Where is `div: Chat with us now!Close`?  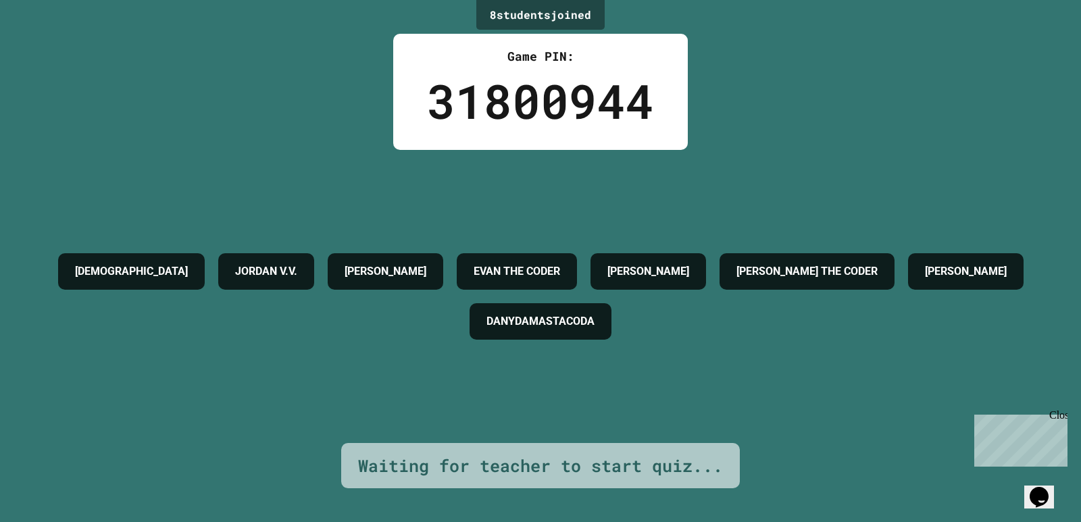
div: Chat with us now!Close is located at coordinates (49, 45).